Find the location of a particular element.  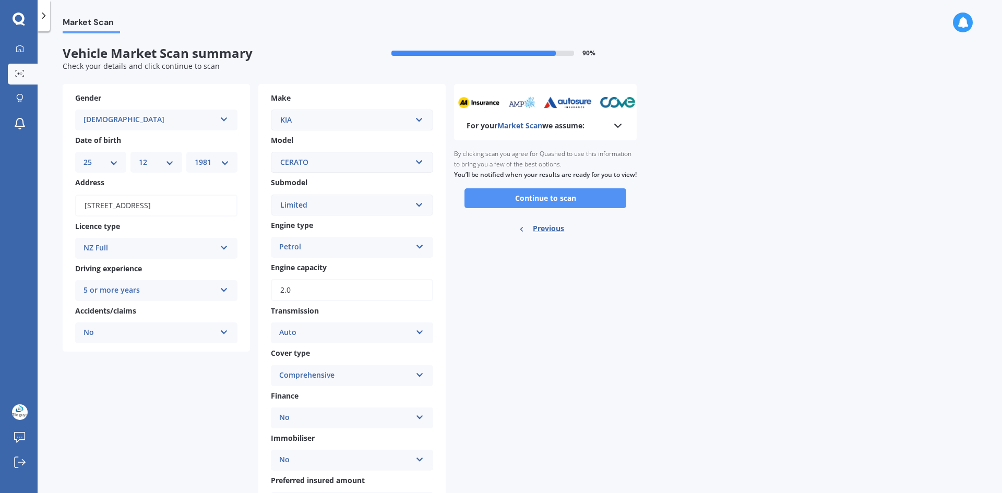

span: Immobiliser is located at coordinates (293, 438).